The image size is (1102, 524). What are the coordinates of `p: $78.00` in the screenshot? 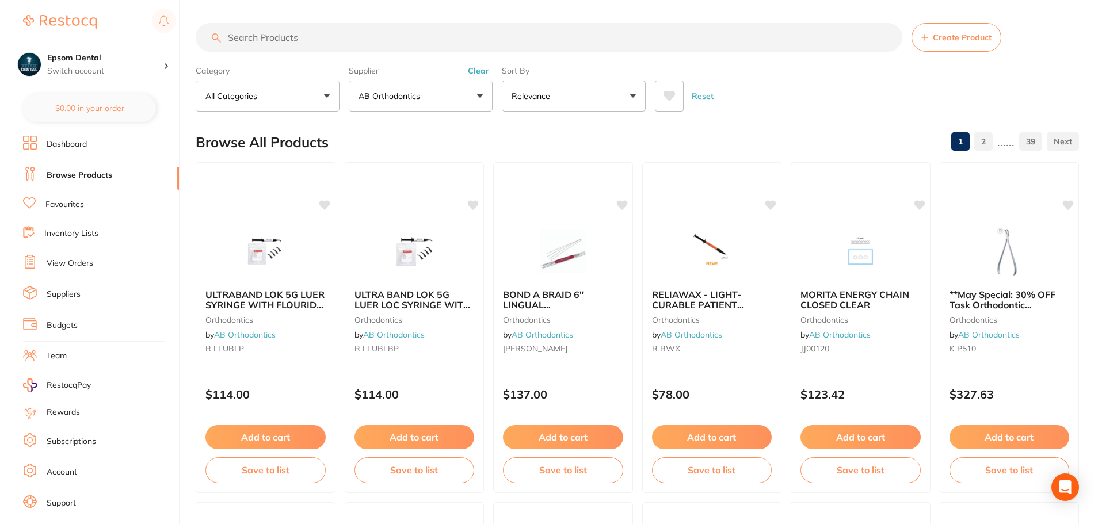 It's located at (712, 394).